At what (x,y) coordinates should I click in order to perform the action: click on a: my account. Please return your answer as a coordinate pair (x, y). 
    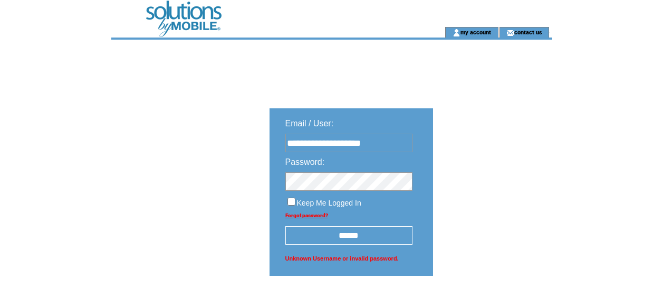
    Looking at the image, I should click on (476, 32).